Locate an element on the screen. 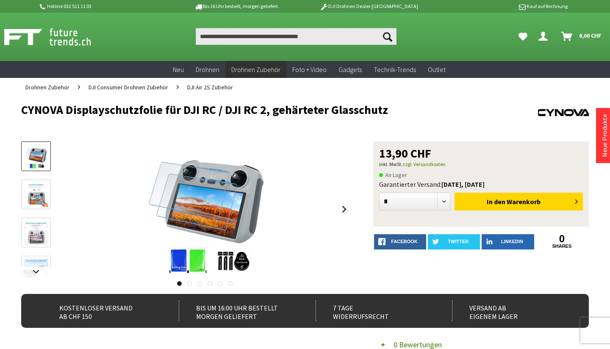  a: Meine Favoriten is located at coordinates (522, 36).